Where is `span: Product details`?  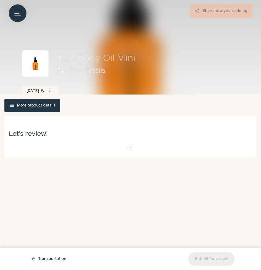 span: Product details is located at coordinates (81, 71).